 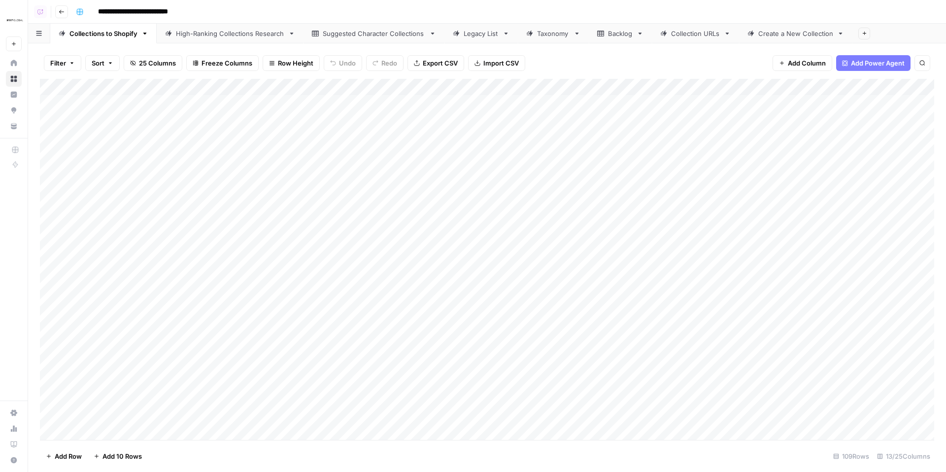 I want to click on div: Suggested Character Collections, so click(x=374, y=33).